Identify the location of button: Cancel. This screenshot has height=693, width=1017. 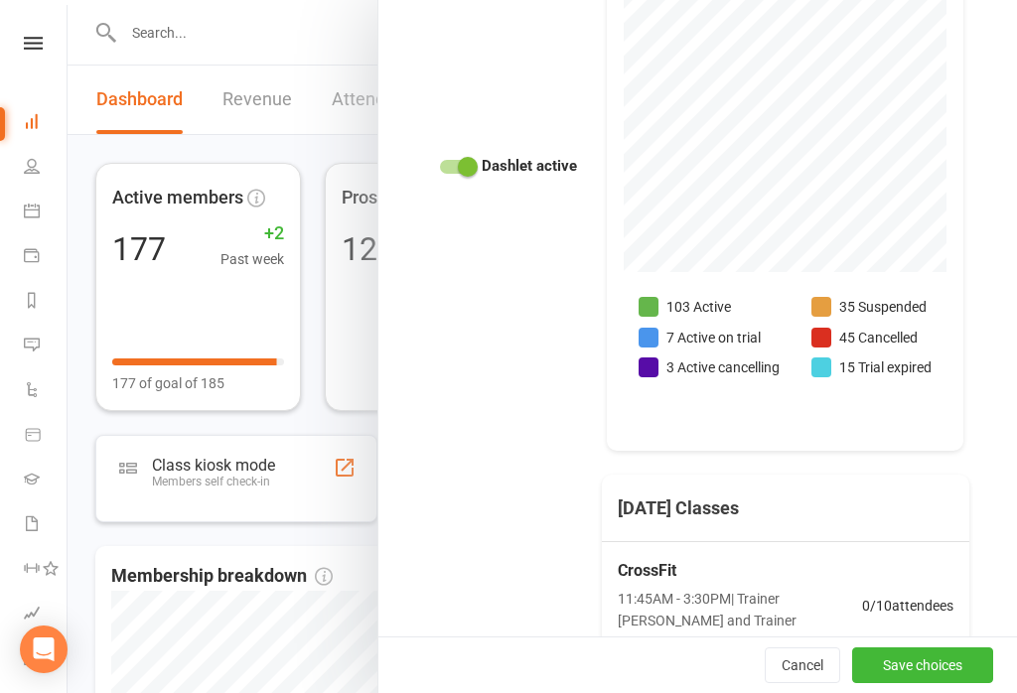
(802, 665).